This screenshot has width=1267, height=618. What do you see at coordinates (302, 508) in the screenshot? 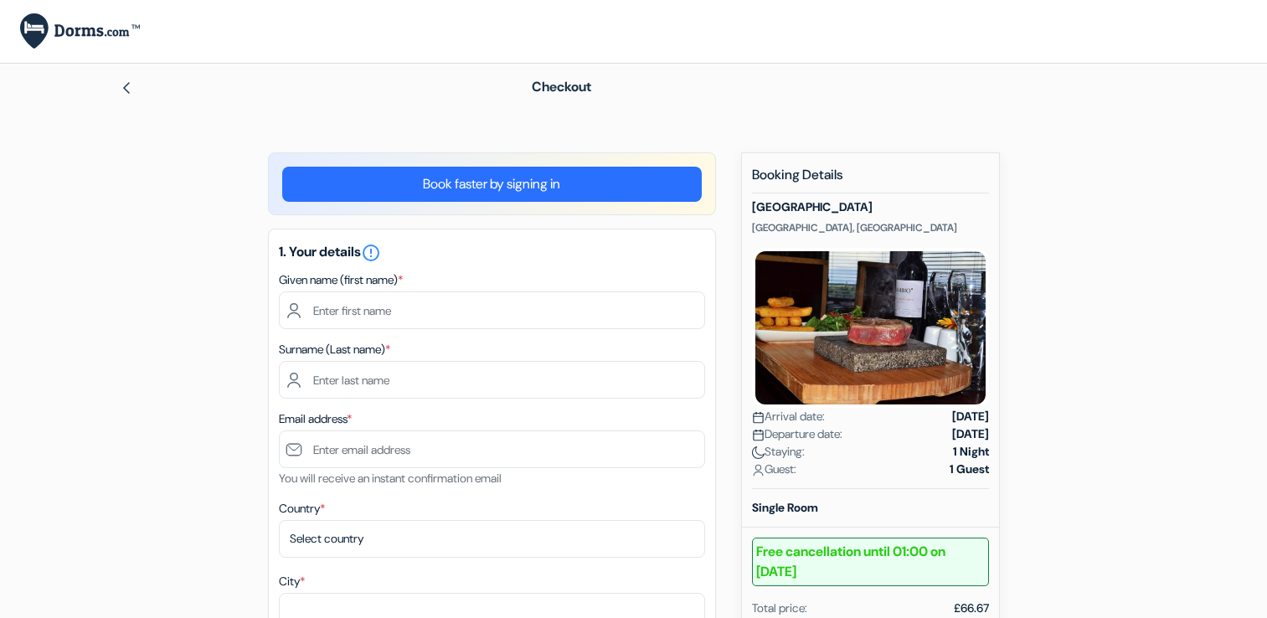
I see `label: Country` at bounding box center [302, 508].